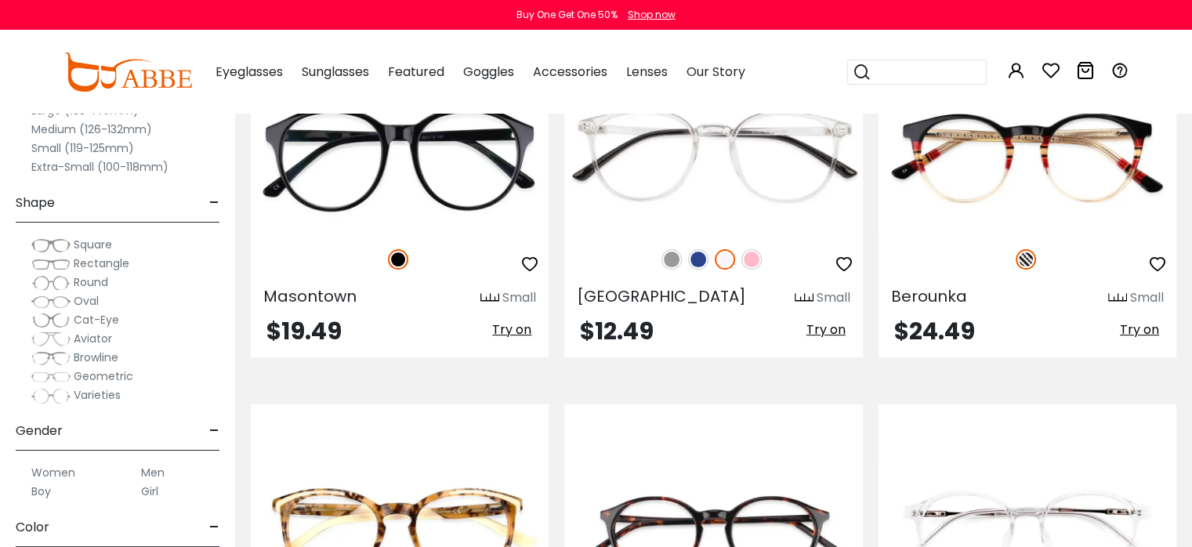 The image size is (1192, 547). What do you see at coordinates (32, 527) in the screenshot?
I see `span: Color` at bounding box center [32, 527].